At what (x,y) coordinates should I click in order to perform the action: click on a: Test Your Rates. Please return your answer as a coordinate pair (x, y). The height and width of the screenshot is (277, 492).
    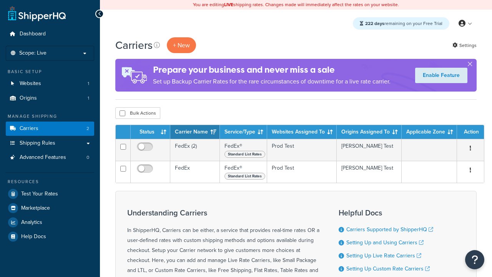
    Looking at the image, I should click on (50, 194).